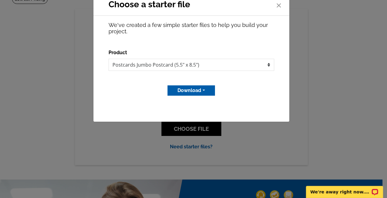 The width and height of the screenshot is (387, 198). What do you see at coordinates (191, 28) in the screenshot?
I see `p: We've created a few simple starter files to help you build your project.` at bounding box center [191, 28].